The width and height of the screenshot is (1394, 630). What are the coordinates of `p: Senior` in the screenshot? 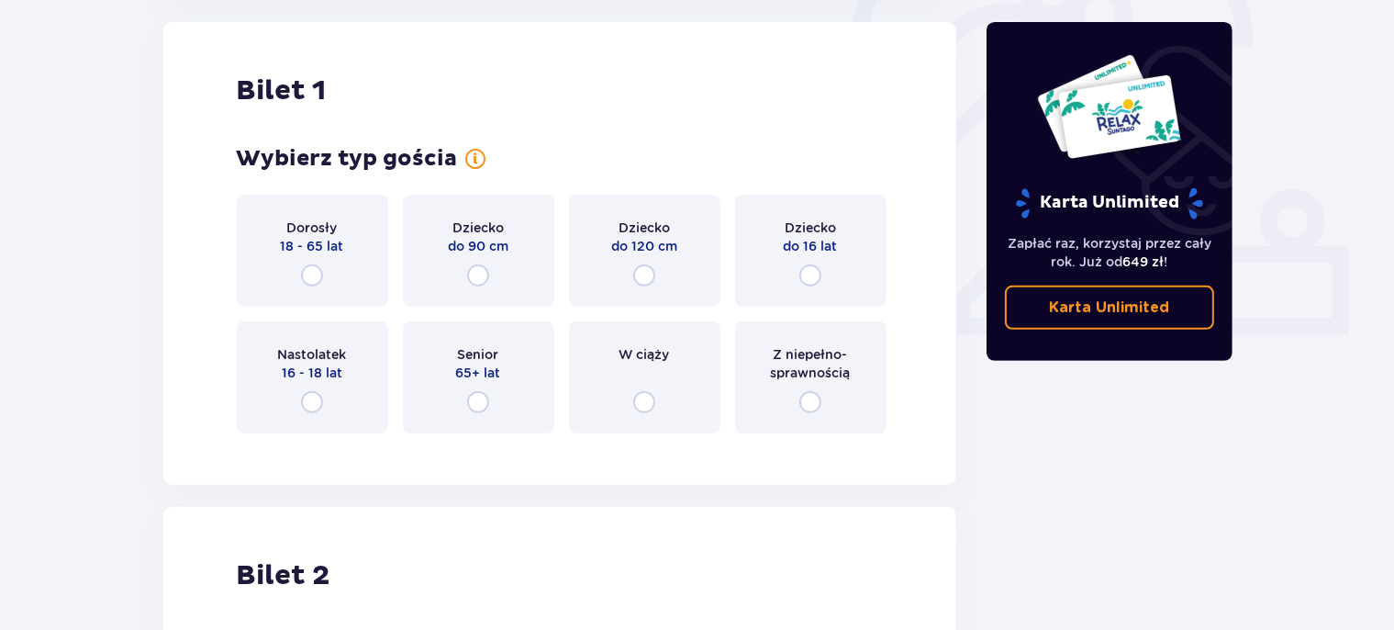 It's located at (478, 354).